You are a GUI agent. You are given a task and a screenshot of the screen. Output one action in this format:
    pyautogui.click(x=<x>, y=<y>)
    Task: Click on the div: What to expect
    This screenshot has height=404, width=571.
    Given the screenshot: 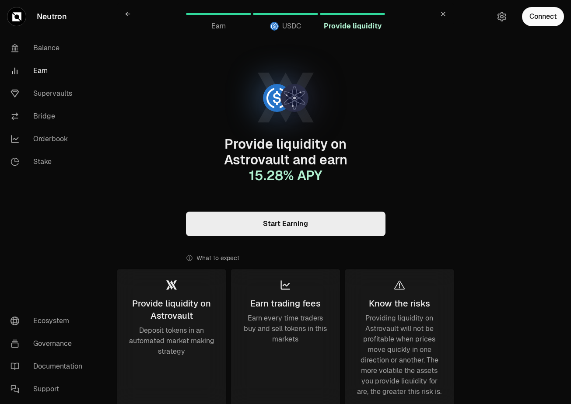 What is the action you would take?
    pyautogui.click(x=286, y=258)
    